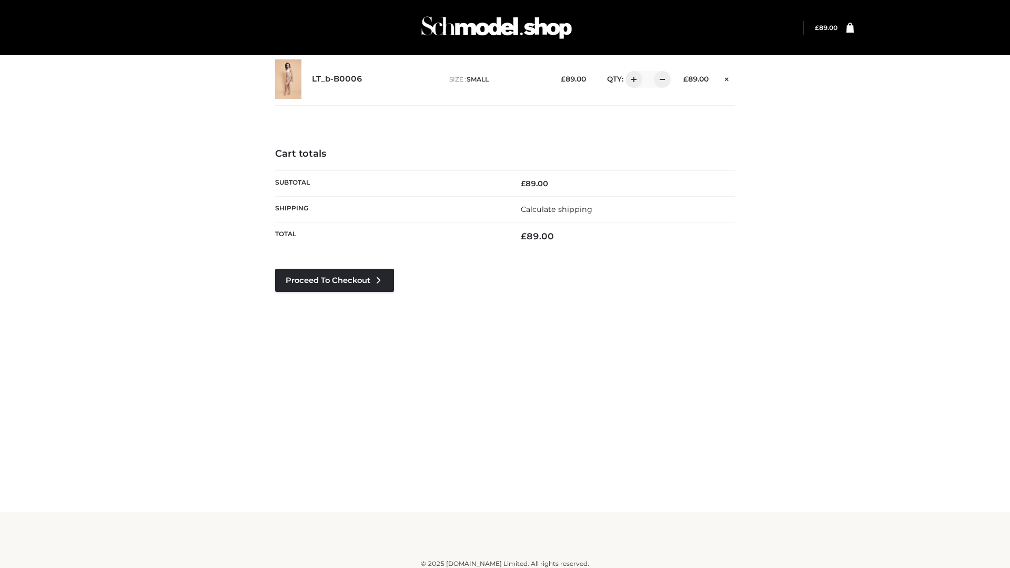 Image resolution: width=1010 pixels, height=568 pixels. What do you see at coordinates (335, 280) in the screenshot?
I see `a: Proceed to Checkout` at bounding box center [335, 280].